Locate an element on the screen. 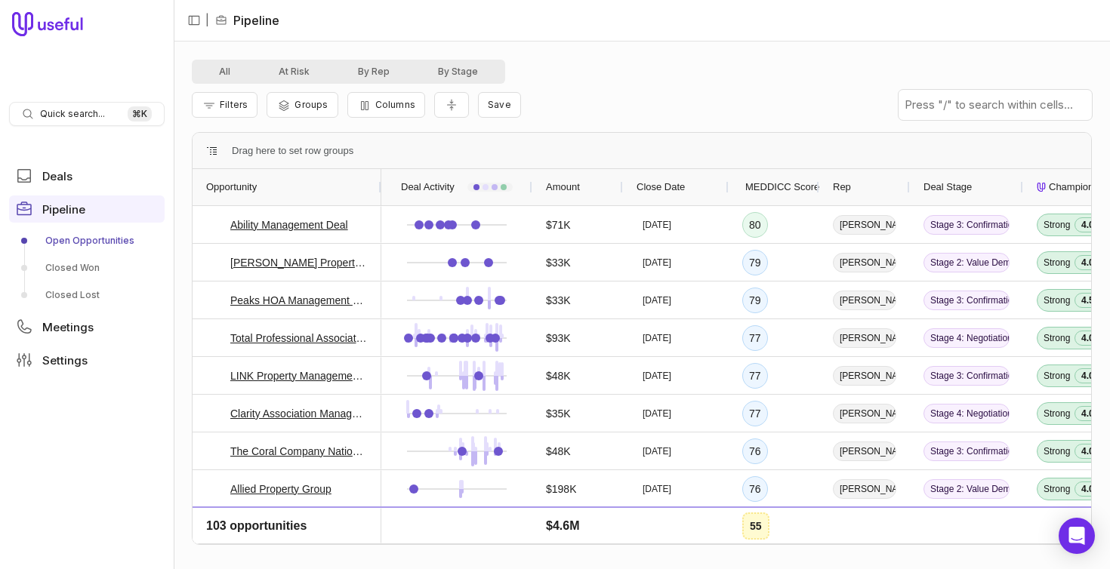  span: Groups is located at coordinates (311, 104).